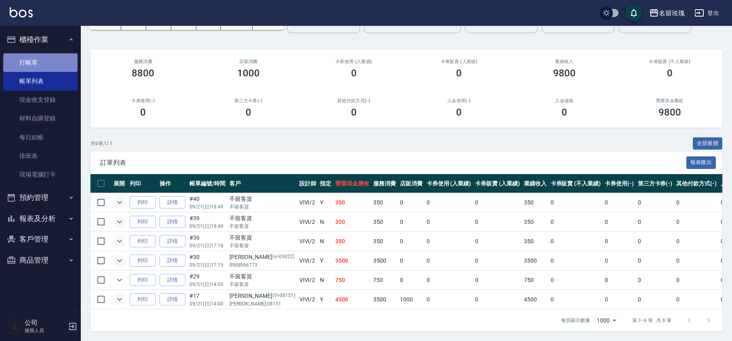  I want to click on p: (vi-03022), so click(283, 257).